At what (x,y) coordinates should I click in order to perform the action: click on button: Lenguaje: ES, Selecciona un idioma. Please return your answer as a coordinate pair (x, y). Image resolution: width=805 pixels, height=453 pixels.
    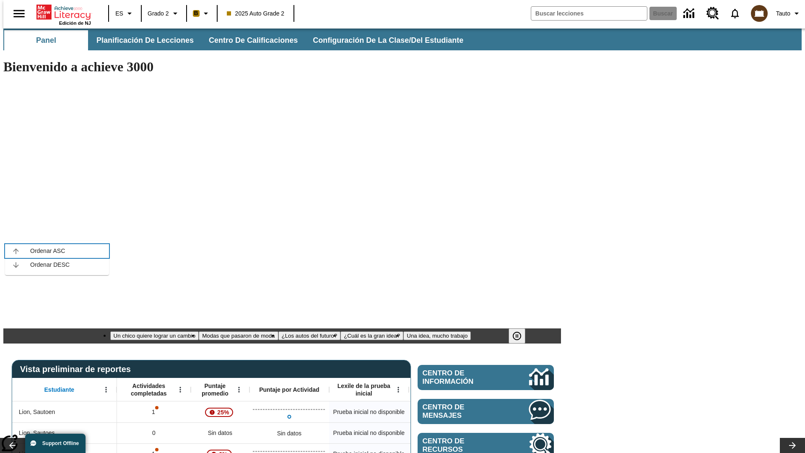
    Looking at the image, I should click on (125, 13).